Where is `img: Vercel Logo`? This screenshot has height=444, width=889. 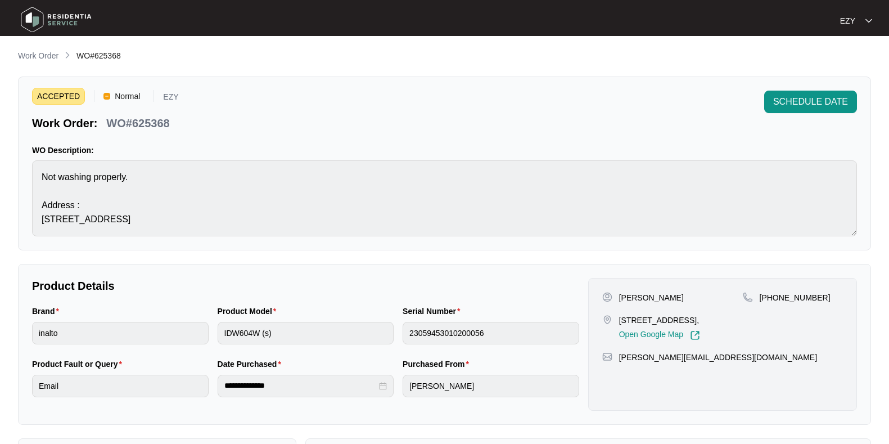 img: Vercel Logo is located at coordinates (107, 96).